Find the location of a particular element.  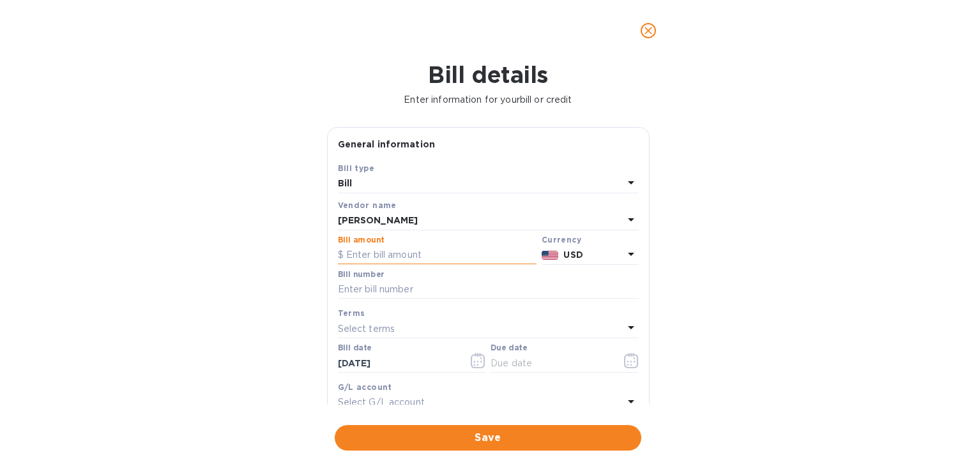

input: Enter bill number is located at coordinates (488, 290).